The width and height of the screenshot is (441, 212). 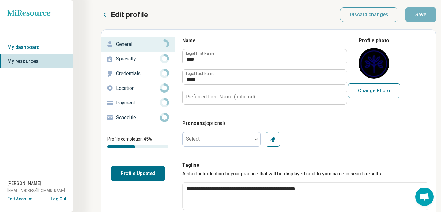 I want to click on a: Location, so click(x=138, y=88).